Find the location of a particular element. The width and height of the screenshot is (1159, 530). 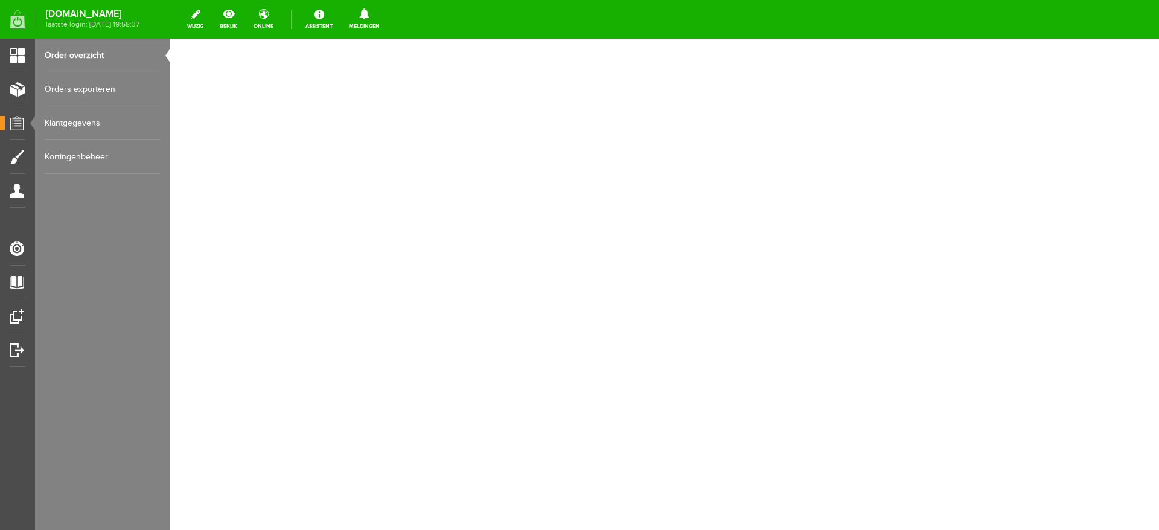

a: Klantgegevens is located at coordinates (103, 123).